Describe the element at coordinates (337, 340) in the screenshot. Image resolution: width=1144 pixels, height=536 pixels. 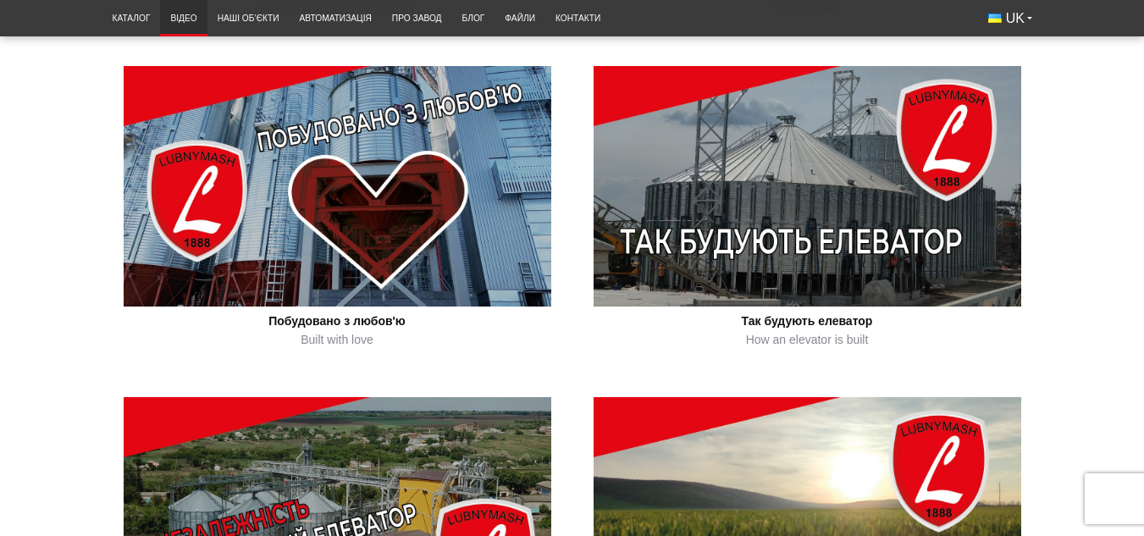
I see `div: Built with love` at that location.